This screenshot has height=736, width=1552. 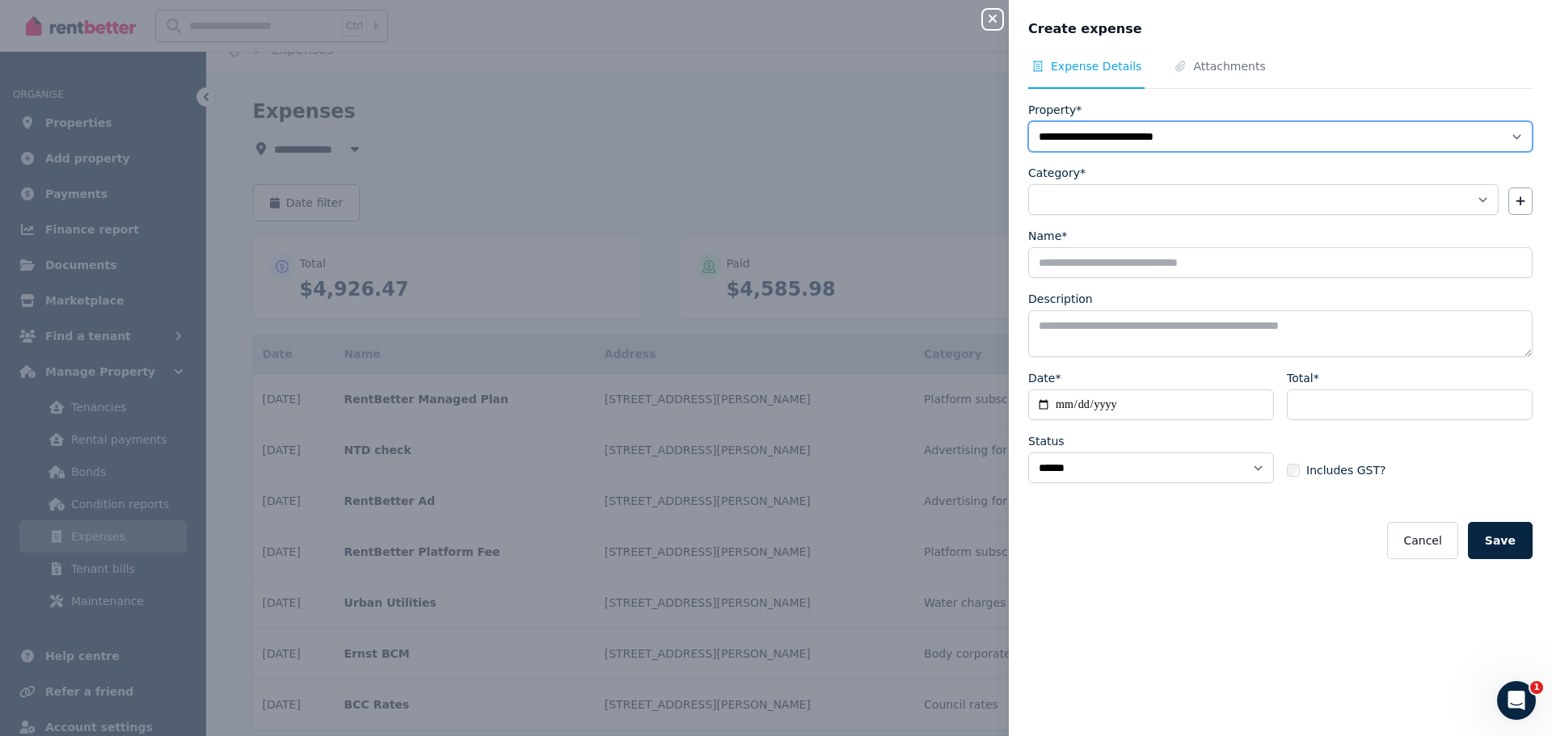 I want to click on span: Includes GST?, so click(x=1346, y=470).